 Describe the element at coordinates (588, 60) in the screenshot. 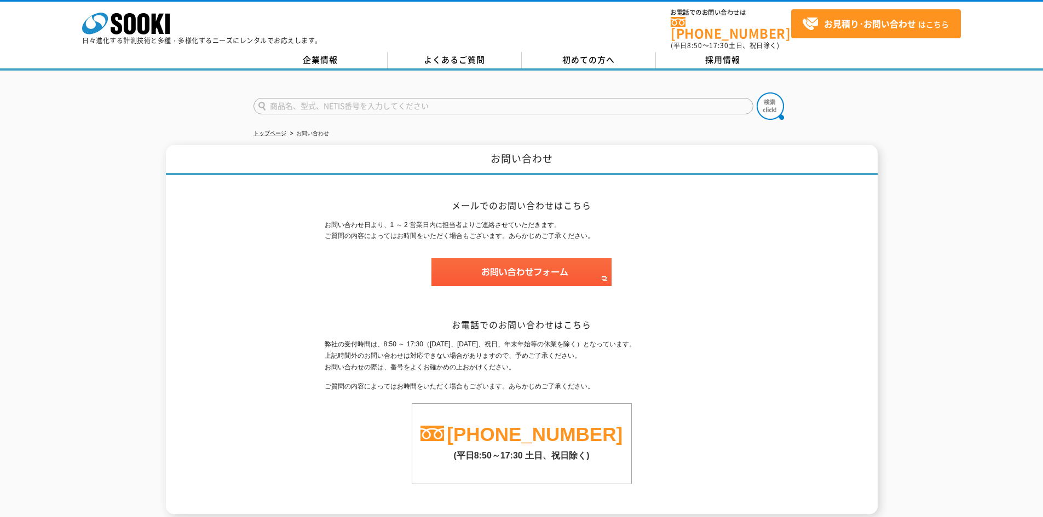

I see `span: 初めての方へ` at that location.